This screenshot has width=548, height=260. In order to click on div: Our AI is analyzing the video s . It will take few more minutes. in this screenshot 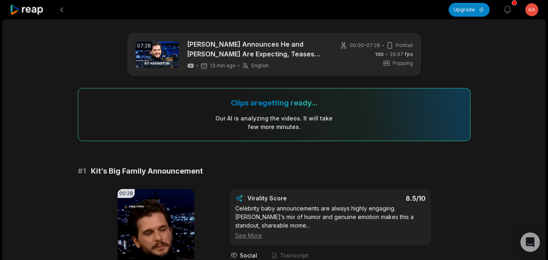, I will do `click(274, 123)`.